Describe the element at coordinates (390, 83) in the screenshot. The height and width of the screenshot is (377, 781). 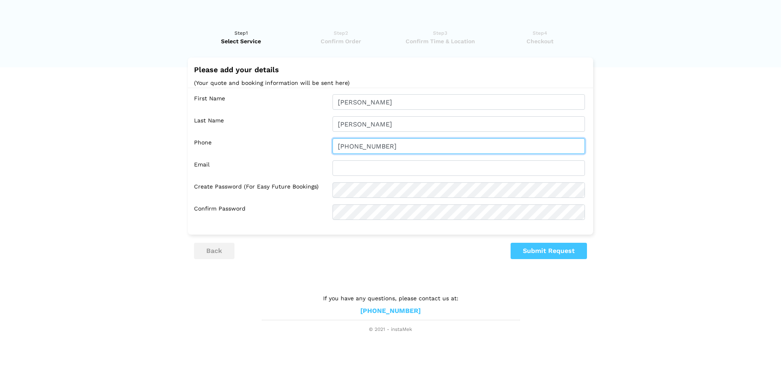
I see `p: (Your quote and booking information will be sent here)` at that location.